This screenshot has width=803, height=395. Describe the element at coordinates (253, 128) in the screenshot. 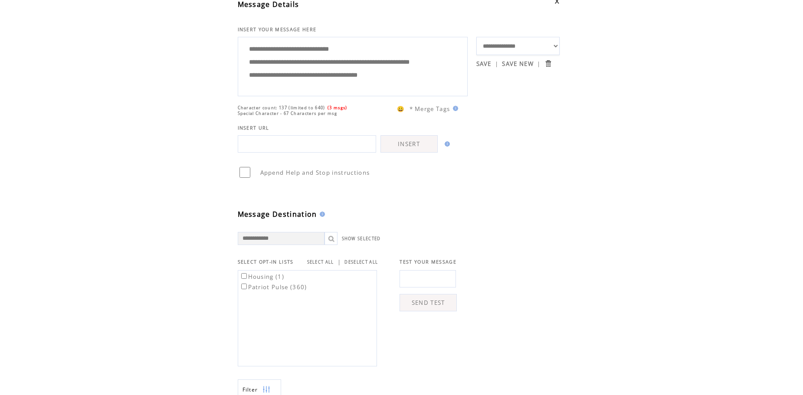

I see `span: INSERT URL` at that location.